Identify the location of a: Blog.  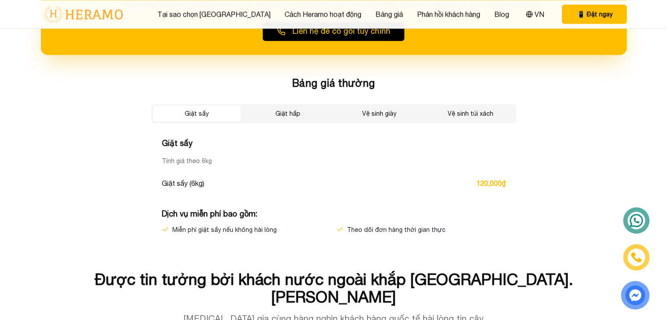
(502, 14).